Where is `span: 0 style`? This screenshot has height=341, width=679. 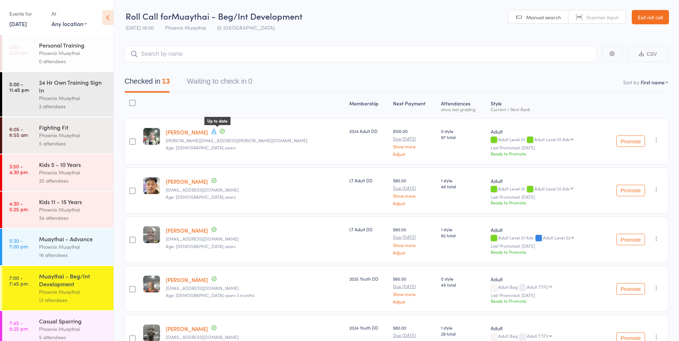 span: 0 style is located at coordinates (463, 131).